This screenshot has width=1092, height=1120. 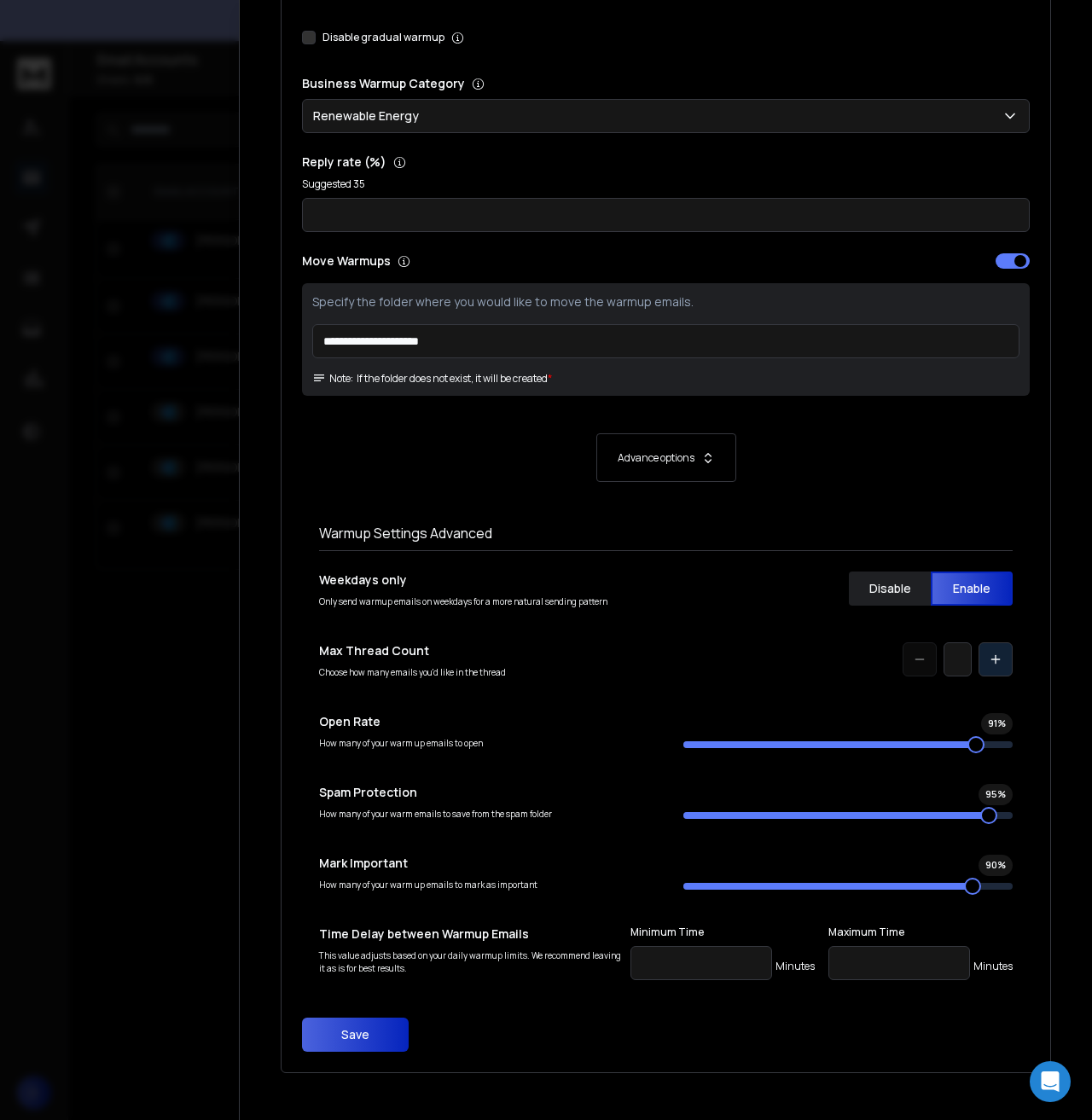 What do you see at coordinates (996, 724) in the screenshot?
I see `div: 91 %` at bounding box center [996, 724].